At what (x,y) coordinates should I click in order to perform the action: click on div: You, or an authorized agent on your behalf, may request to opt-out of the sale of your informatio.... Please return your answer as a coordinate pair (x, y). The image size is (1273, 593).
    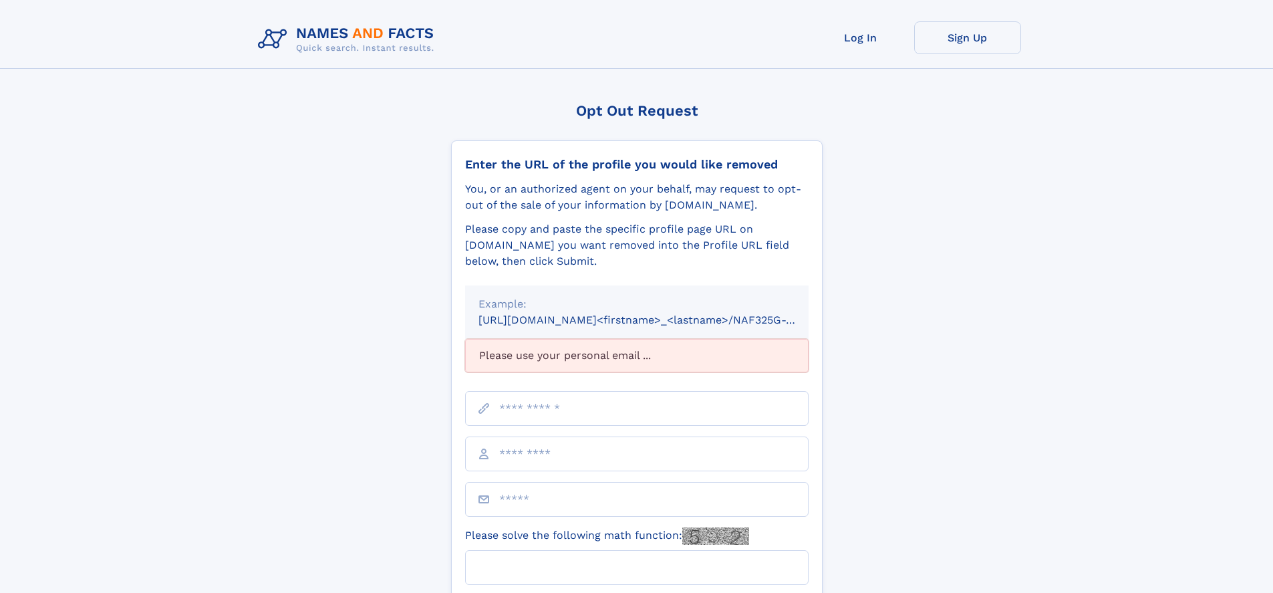
    Looking at the image, I should click on (637, 197).